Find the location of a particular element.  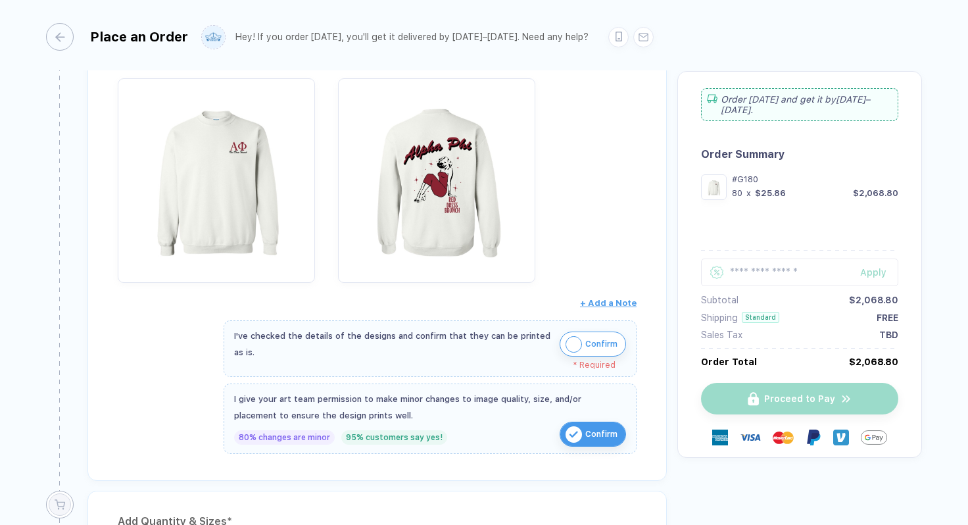

img: master-card is located at coordinates (783, 437).